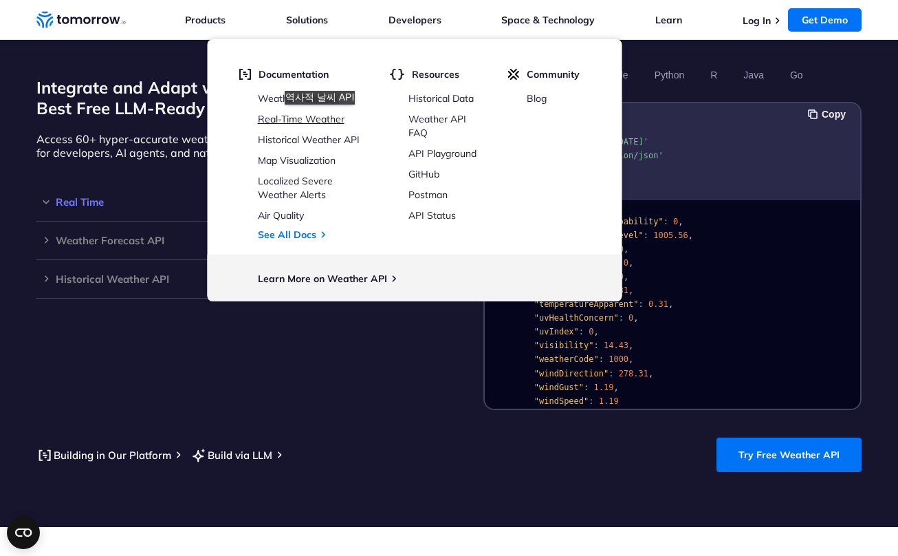  Describe the element at coordinates (397, 74) in the screenshot. I see `img: brackets.svg` at that location.